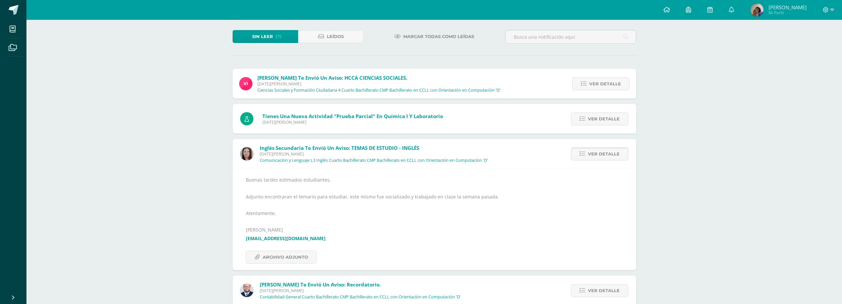 Image resolution: width=842 pixels, height=304 pixels. Describe the element at coordinates (278, 36) in the screenshot. I see `span: (7)` at that location.